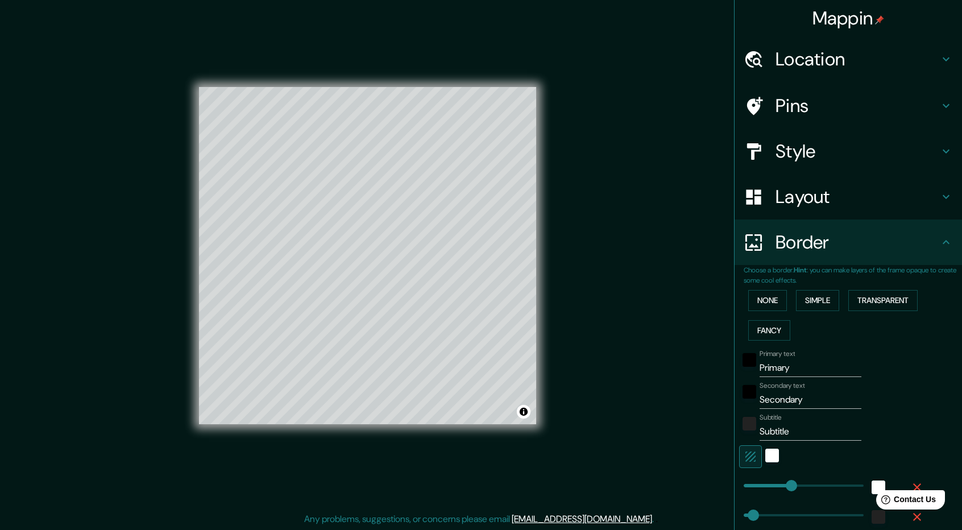 This screenshot has width=962, height=530. What do you see at coordinates (849, 18) in the screenshot?
I see `h4: Mappin` at bounding box center [849, 18].